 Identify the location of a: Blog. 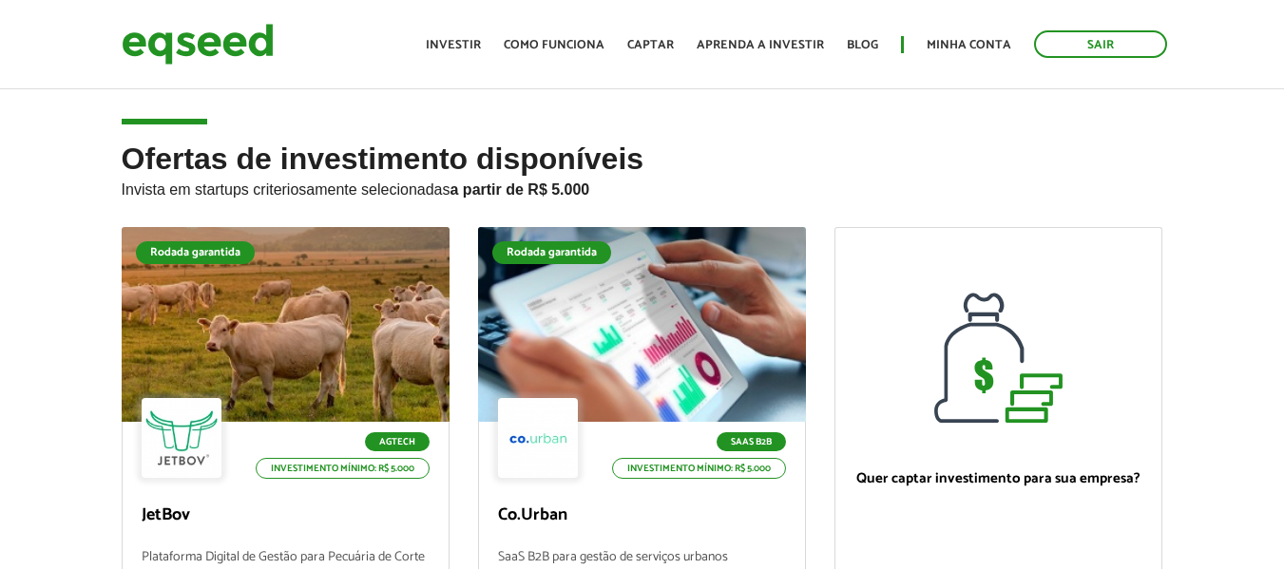
(862, 45).